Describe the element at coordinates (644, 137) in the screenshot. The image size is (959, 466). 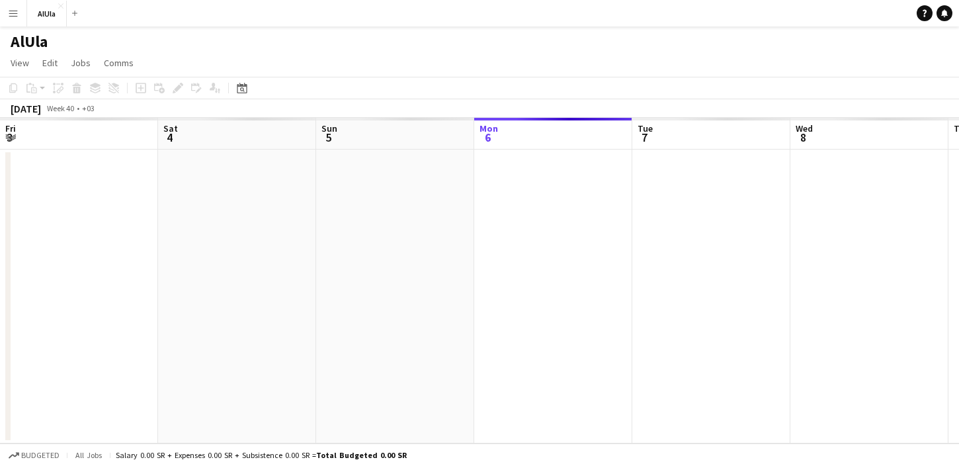
I see `span: 7` at that location.